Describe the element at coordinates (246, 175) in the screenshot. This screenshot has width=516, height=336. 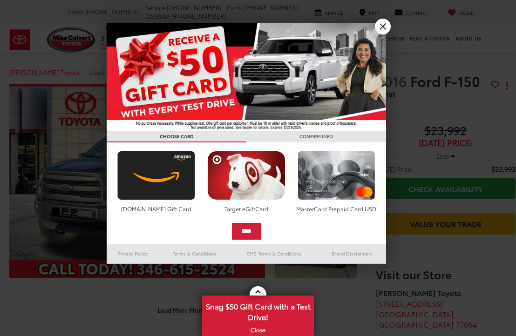
I see `img: targetcard.png` at that location.